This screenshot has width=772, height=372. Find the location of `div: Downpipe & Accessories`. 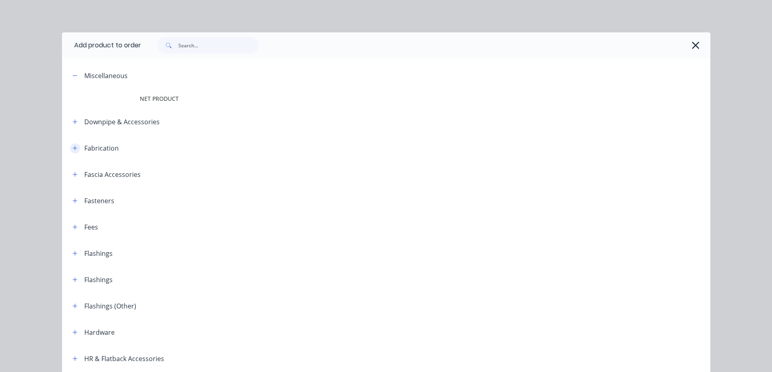

div: Downpipe & Accessories is located at coordinates (122, 122).